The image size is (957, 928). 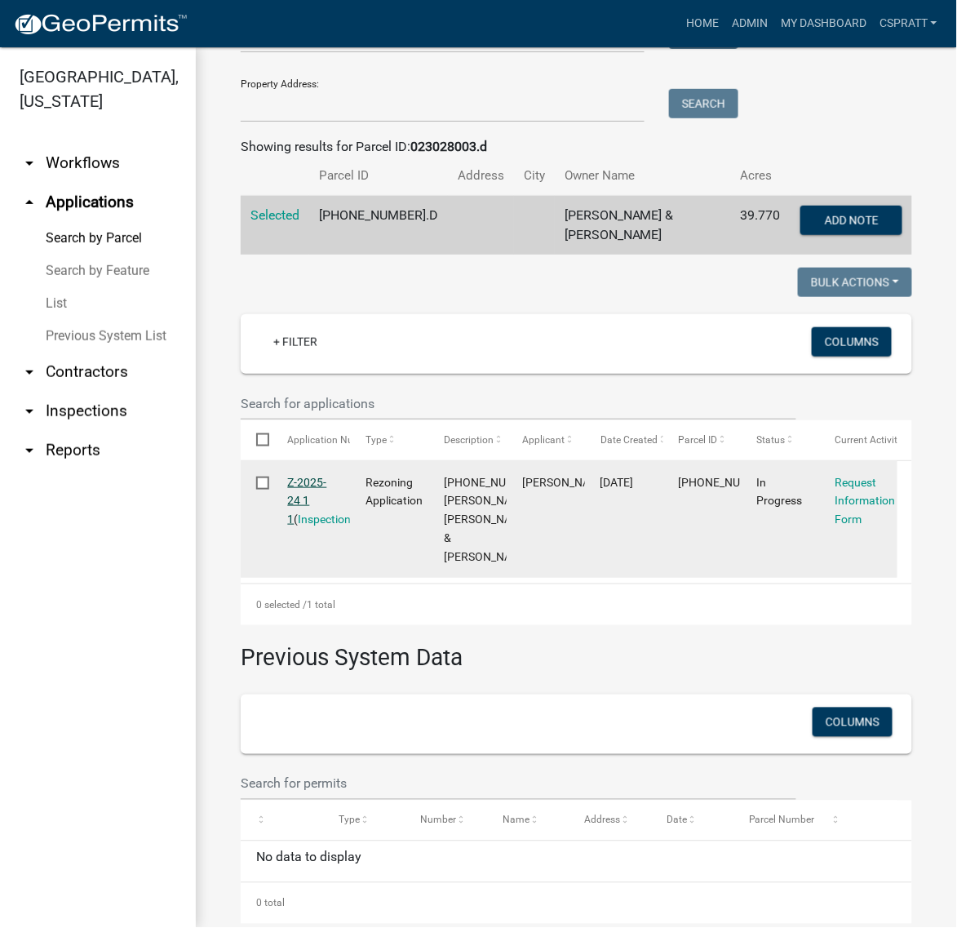 What do you see at coordinates (29, 202) in the screenshot?
I see `i: arrow_drop_up` at bounding box center [29, 202].